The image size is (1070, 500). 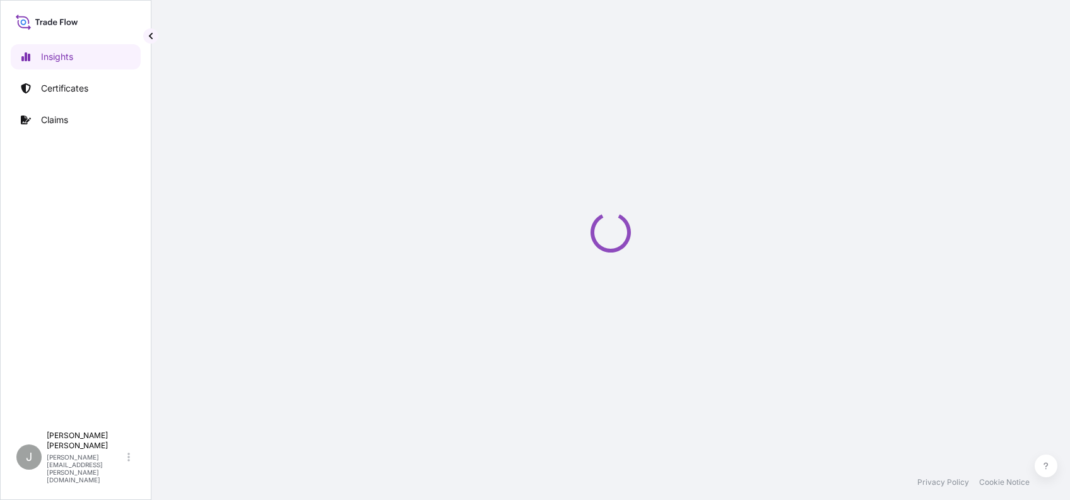 I want to click on a: Privacy Policy, so click(x=943, y=482).